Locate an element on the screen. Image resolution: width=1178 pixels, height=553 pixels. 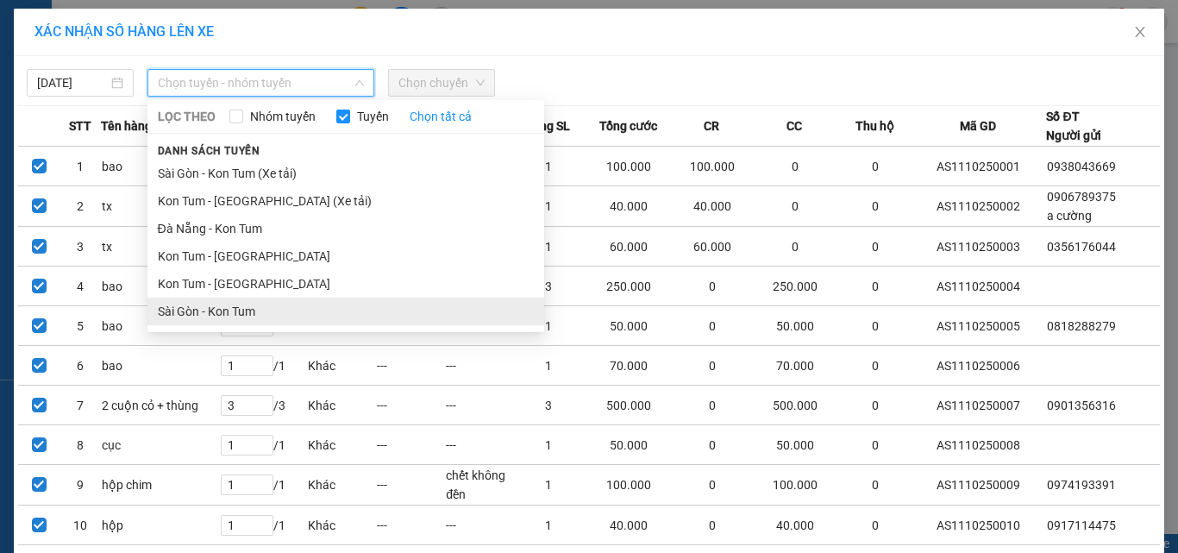
span: down is located at coordinates (360, 83).